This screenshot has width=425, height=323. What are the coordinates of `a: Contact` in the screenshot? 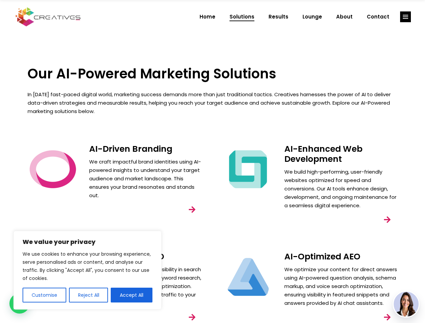 It's located at (378, 17).